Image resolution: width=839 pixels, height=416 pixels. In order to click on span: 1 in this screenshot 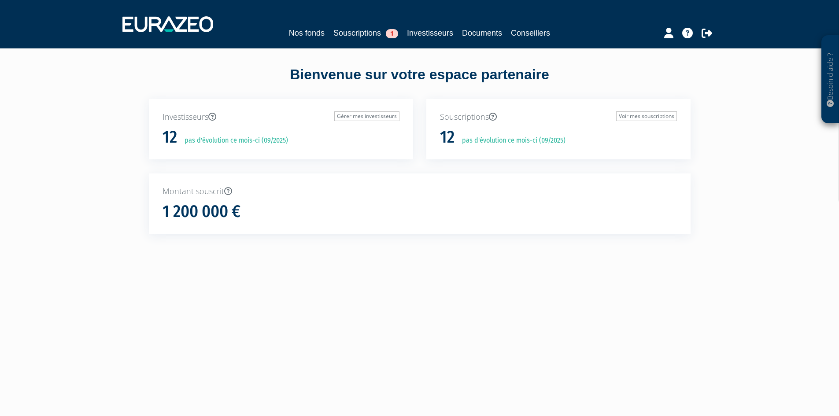, I will do `click(392, 33)`.